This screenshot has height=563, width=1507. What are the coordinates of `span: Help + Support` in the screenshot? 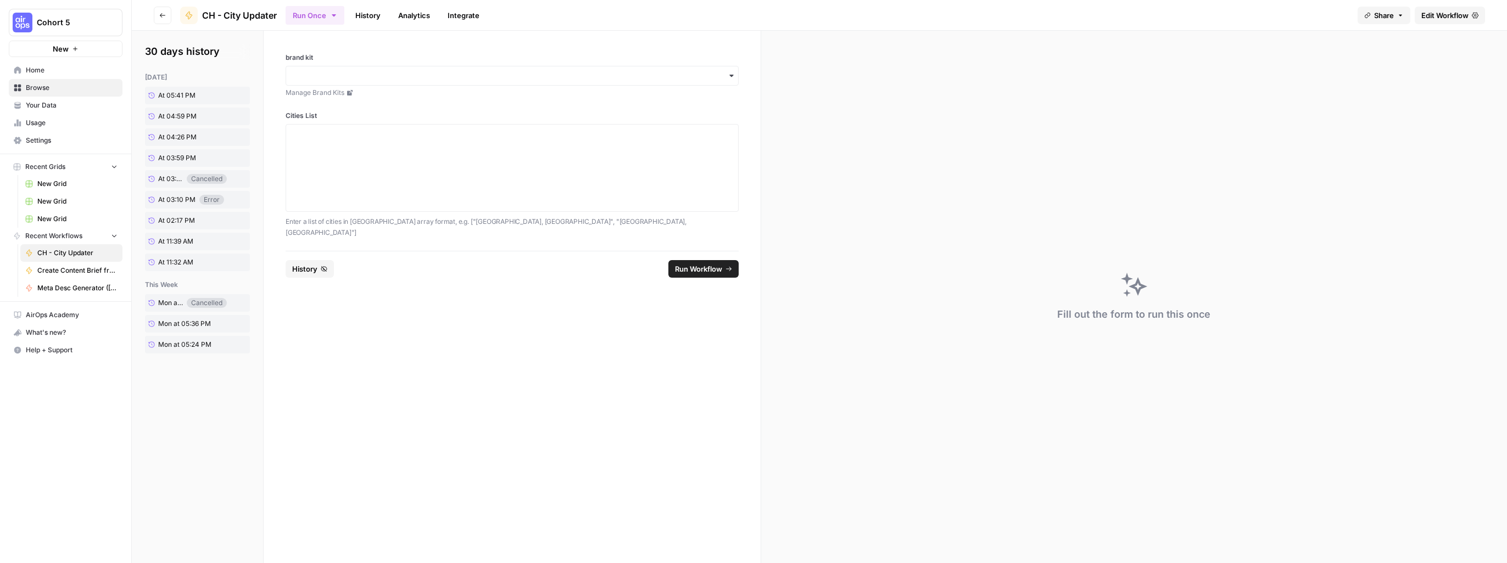 It's located at (71, 350).